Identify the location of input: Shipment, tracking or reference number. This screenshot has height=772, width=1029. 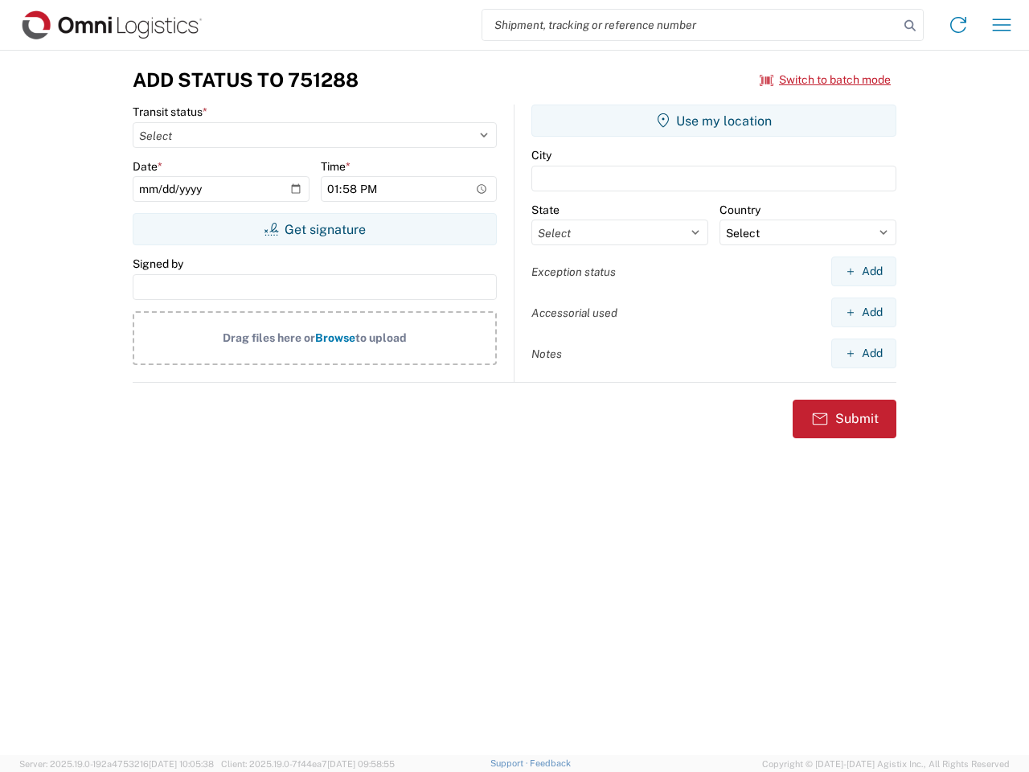
(690, 25).